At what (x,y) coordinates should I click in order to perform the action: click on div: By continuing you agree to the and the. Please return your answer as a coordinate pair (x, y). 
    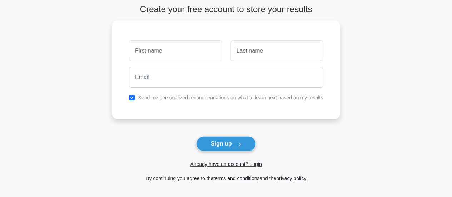
    Looking at the image, I should click on (226, 178).